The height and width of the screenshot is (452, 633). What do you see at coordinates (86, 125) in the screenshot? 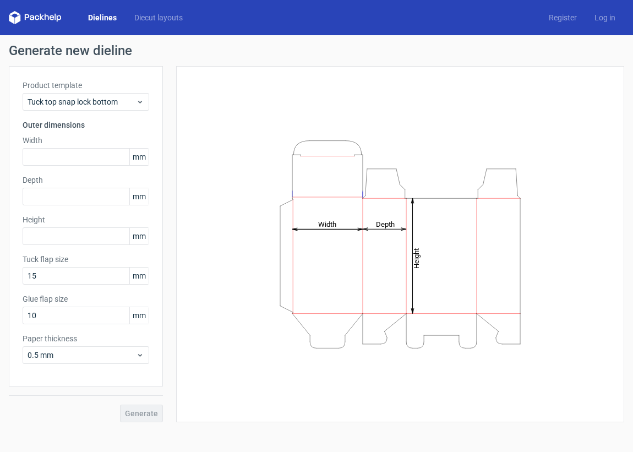
I see `h3: Outer dimensions` at bounding box center [86, 125].